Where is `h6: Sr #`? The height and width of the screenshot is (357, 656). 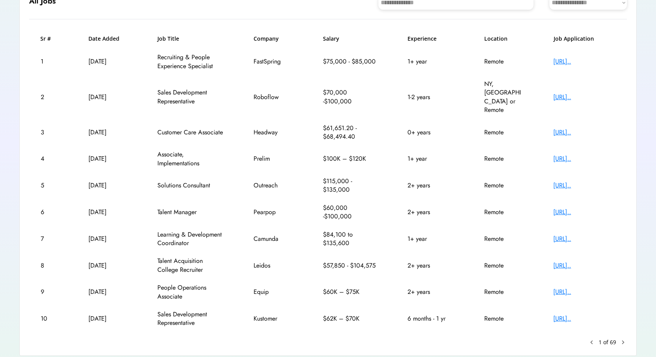 h6: Sr # is located at coordinates (49, 39).